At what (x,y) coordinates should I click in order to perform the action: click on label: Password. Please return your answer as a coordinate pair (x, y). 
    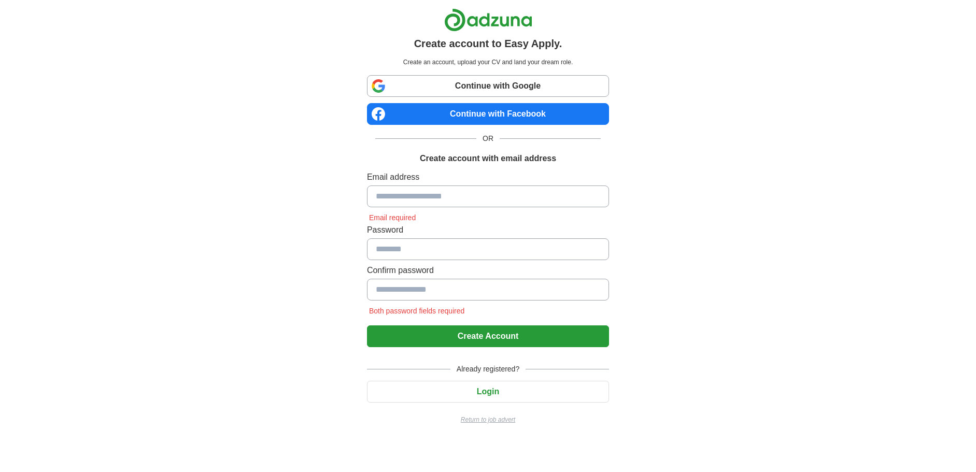
    Looking at the image, I should click on (488, 230).